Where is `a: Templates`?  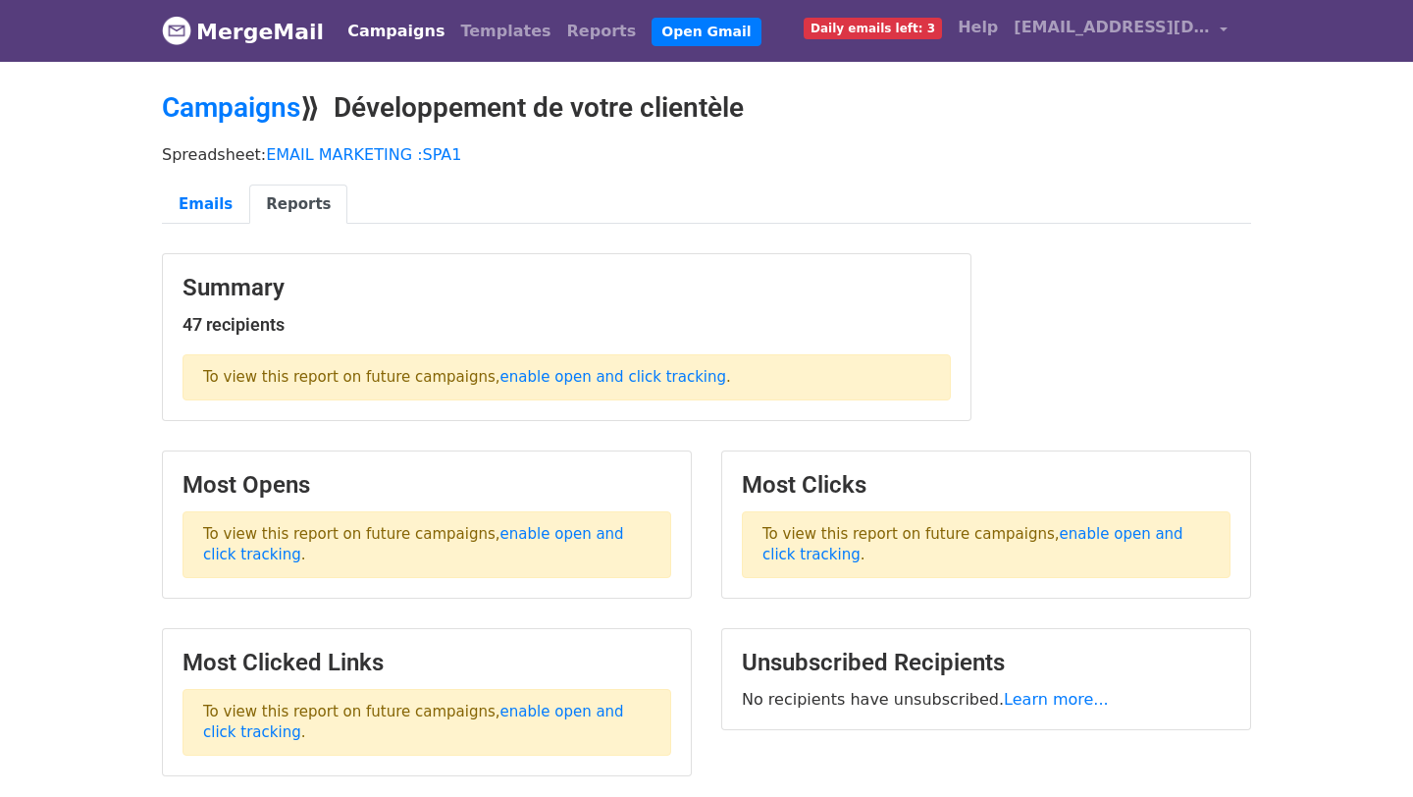
a: Templates is located at coordinates (506, 31).